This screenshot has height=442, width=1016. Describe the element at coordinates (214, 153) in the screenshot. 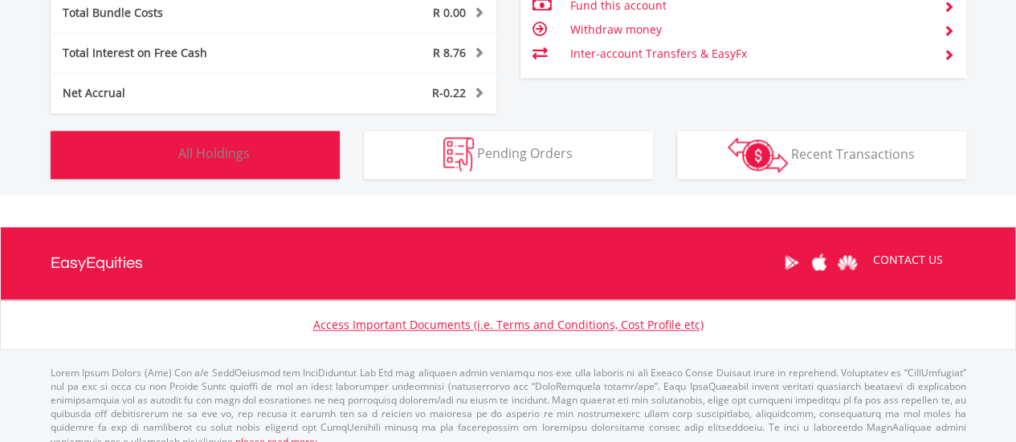

I see `span: All Holdings` at that location.